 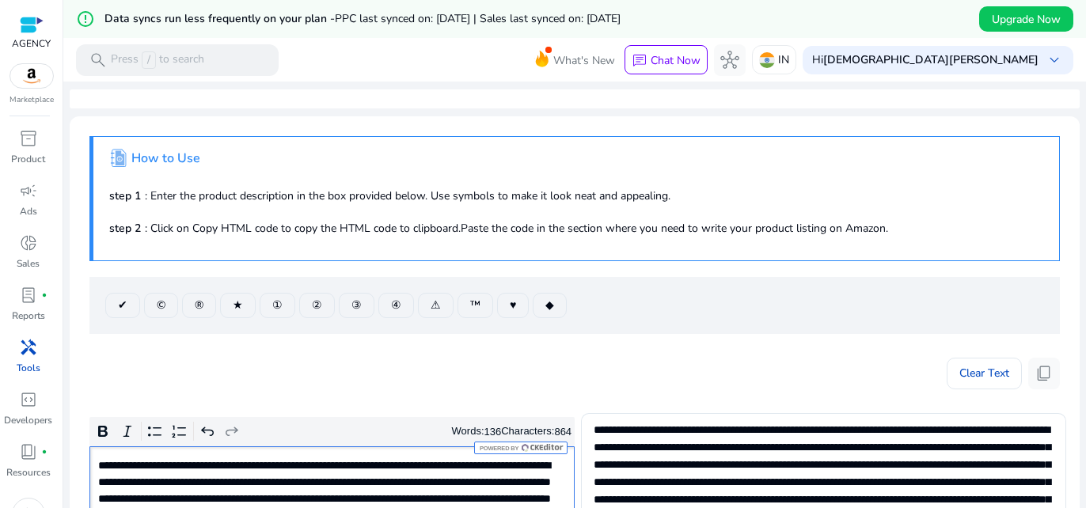 What do you see at coordinates (498, 448) in the screenshot?
I see `span: Powered by` at bounding box center [498, 448].